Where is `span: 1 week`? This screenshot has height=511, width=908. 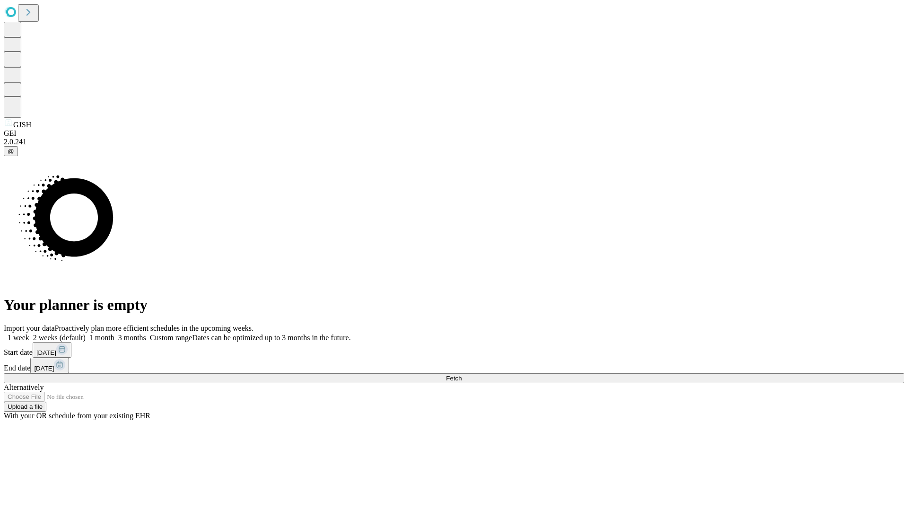
span: 1 week is located at coordinates (18, 337).